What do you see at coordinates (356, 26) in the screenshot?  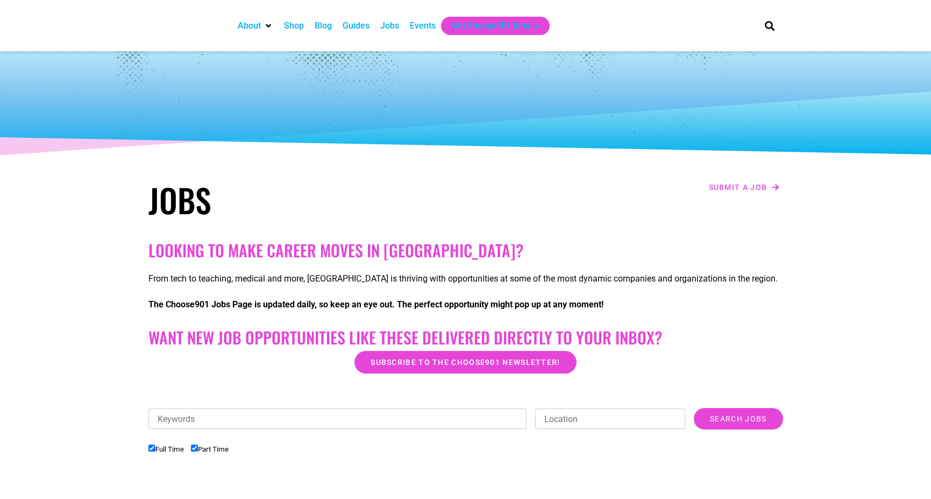 I see `div: Guides` at bounding box center [356, 26].